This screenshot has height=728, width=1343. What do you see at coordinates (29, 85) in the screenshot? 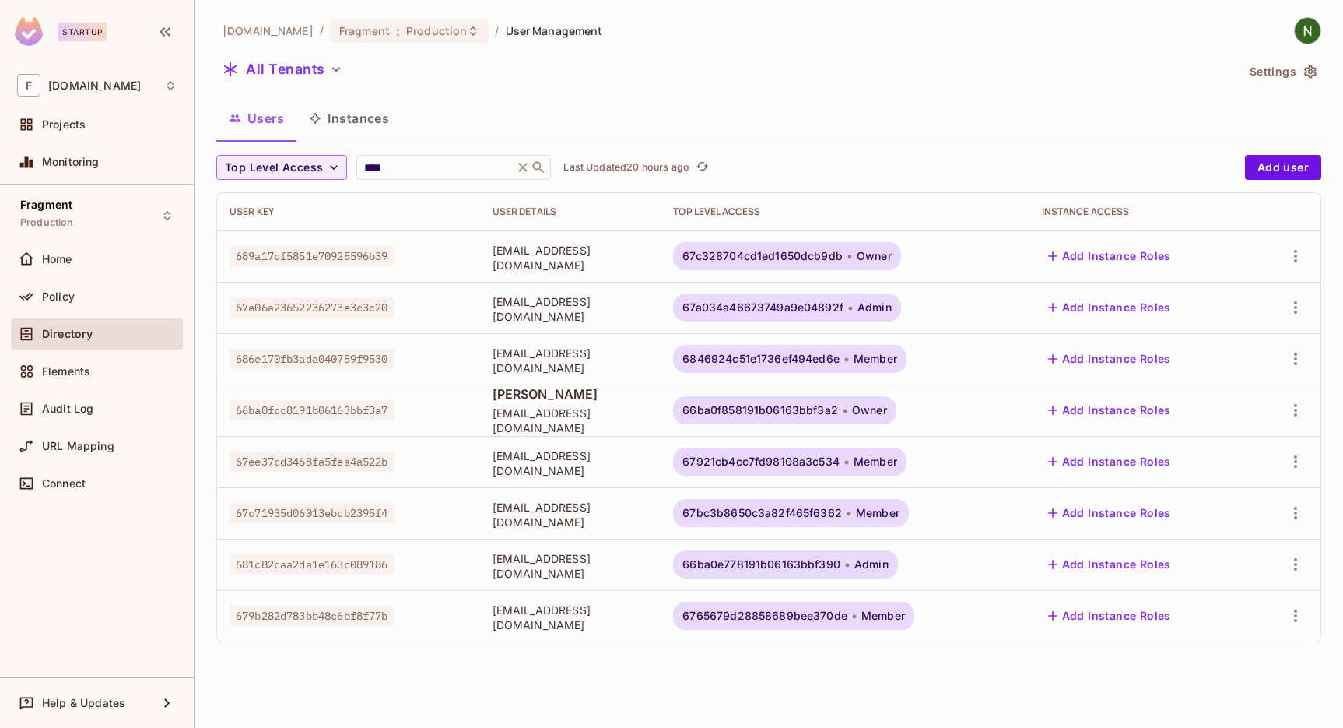
I see `span: F` at bounding box center [29, 85].